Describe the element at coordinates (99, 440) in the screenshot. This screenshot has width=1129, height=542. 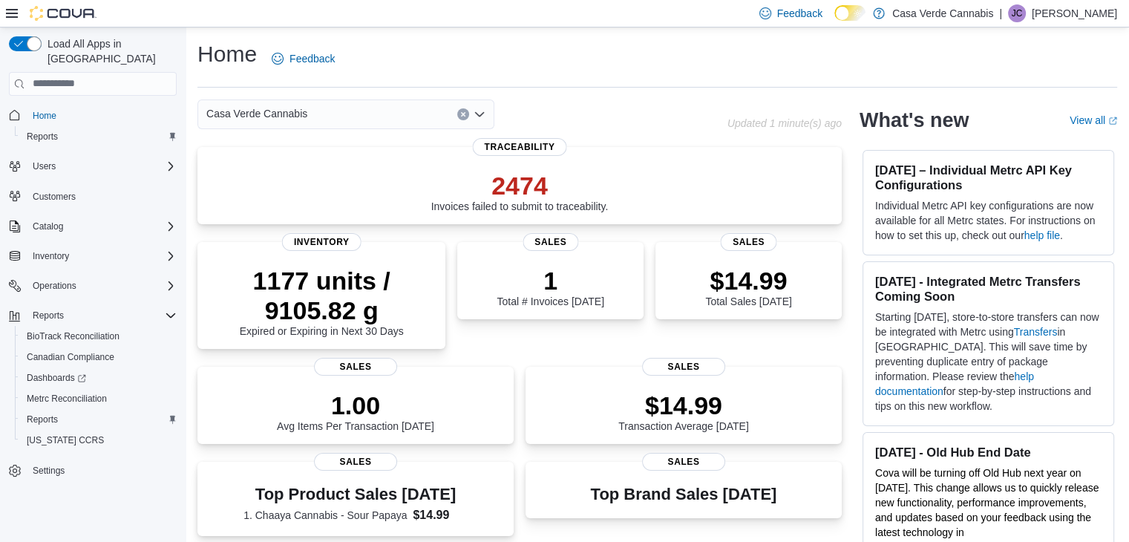
I see `span: Washington CCRS` at that location.